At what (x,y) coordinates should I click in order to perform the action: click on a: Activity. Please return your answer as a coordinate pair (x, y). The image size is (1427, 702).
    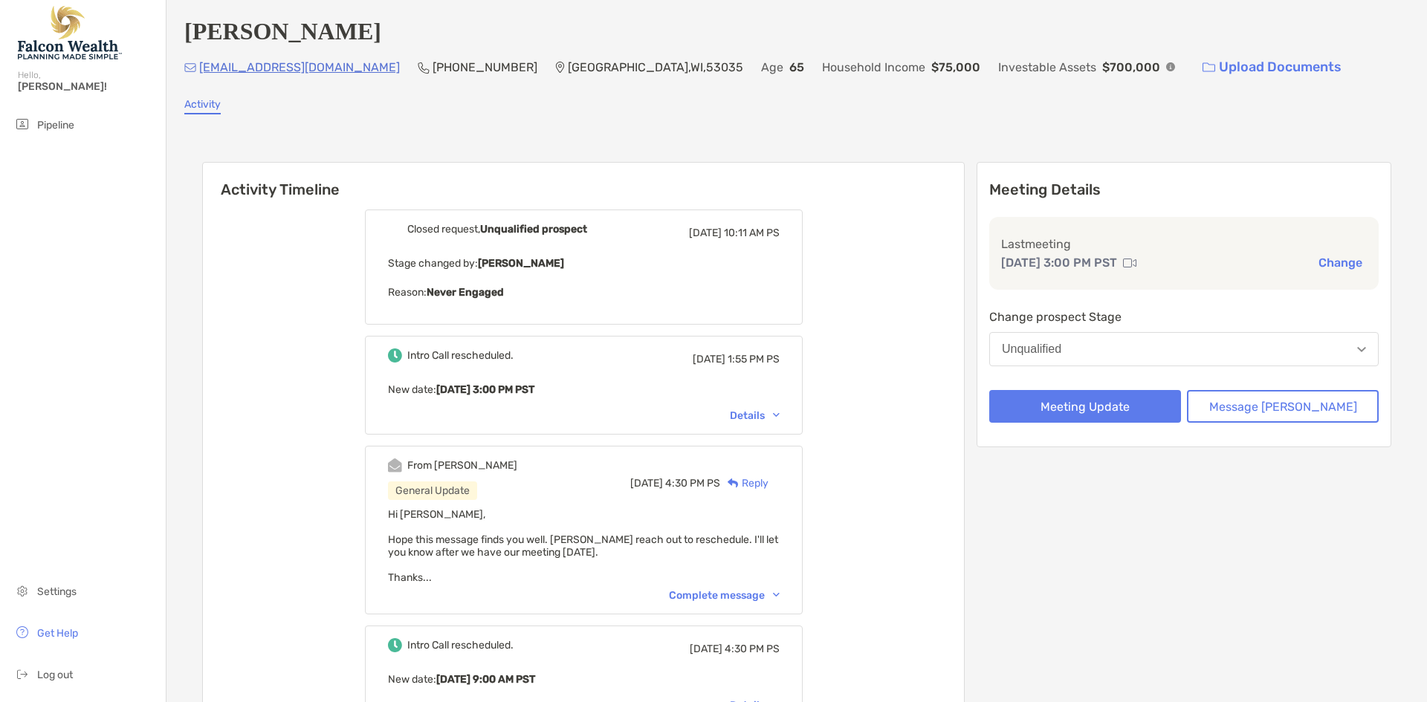
    Looking at the image, I should click on (202, 106).